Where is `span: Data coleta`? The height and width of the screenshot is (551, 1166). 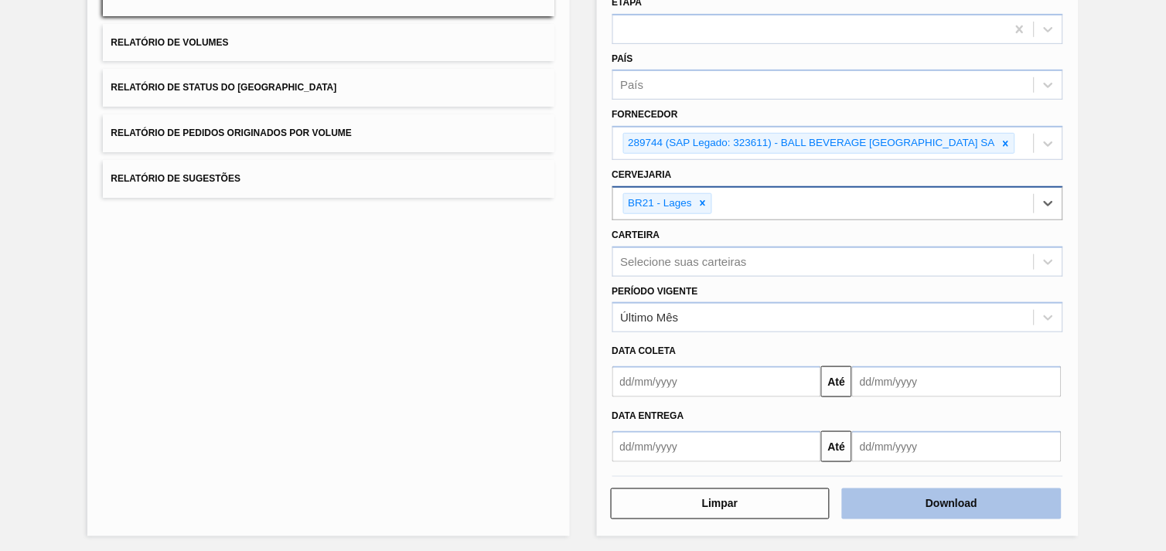
span: Data coleta is located at coordinates (644, 351).